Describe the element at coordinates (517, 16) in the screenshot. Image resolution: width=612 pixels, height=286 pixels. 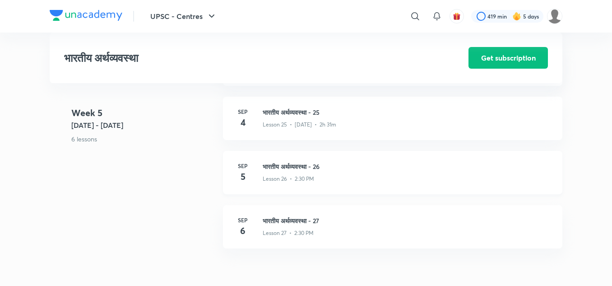
I see `img: streak` at that location.